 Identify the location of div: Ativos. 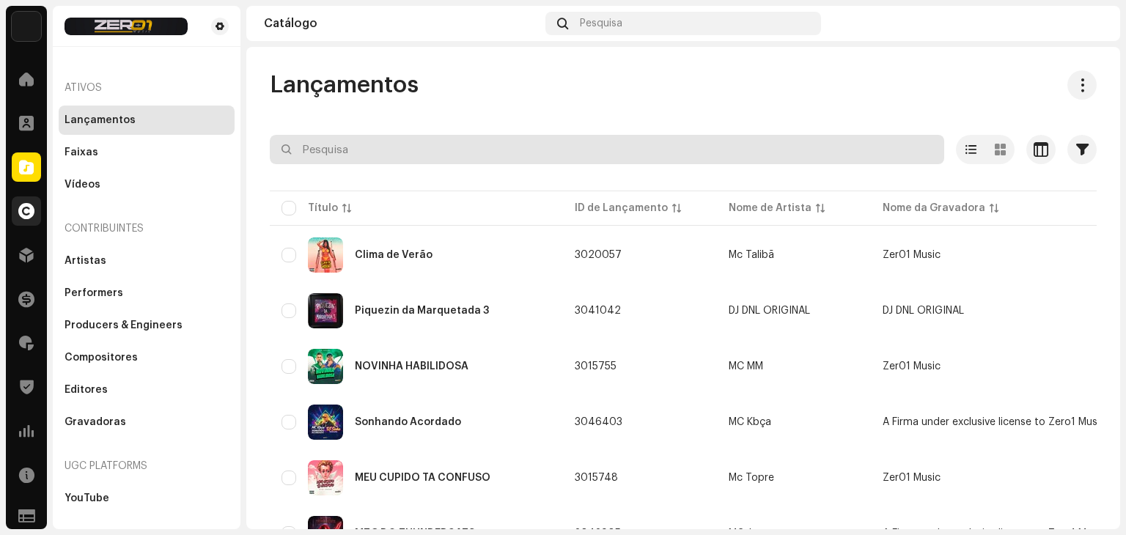
(147, 88).